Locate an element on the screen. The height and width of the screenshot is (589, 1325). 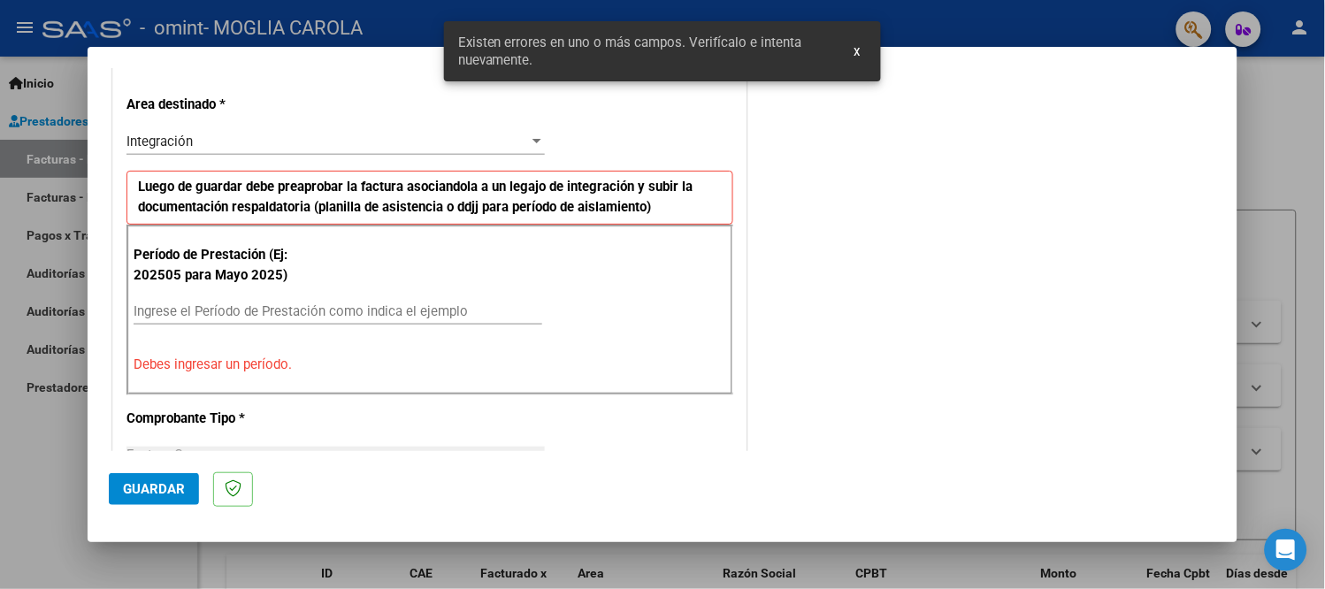
p: Período de Prestación (Ej: 202505 para Mayo 2025) is located at coordinates (222, 265).